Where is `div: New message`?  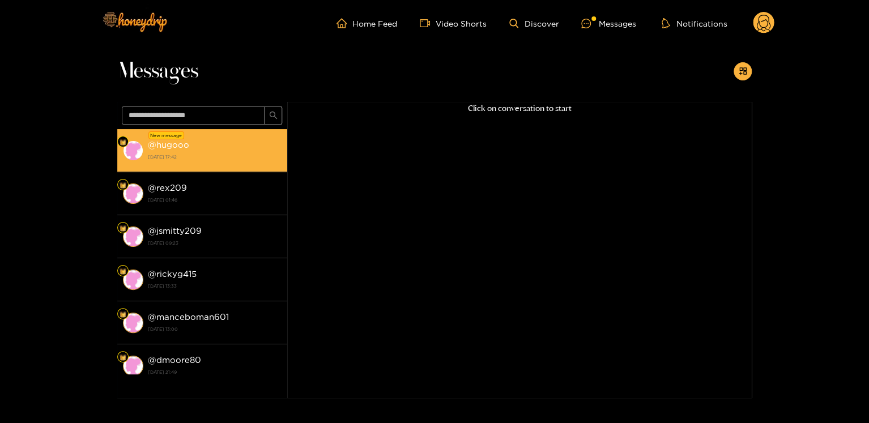 div: New message is located at coordinates (166, 135).